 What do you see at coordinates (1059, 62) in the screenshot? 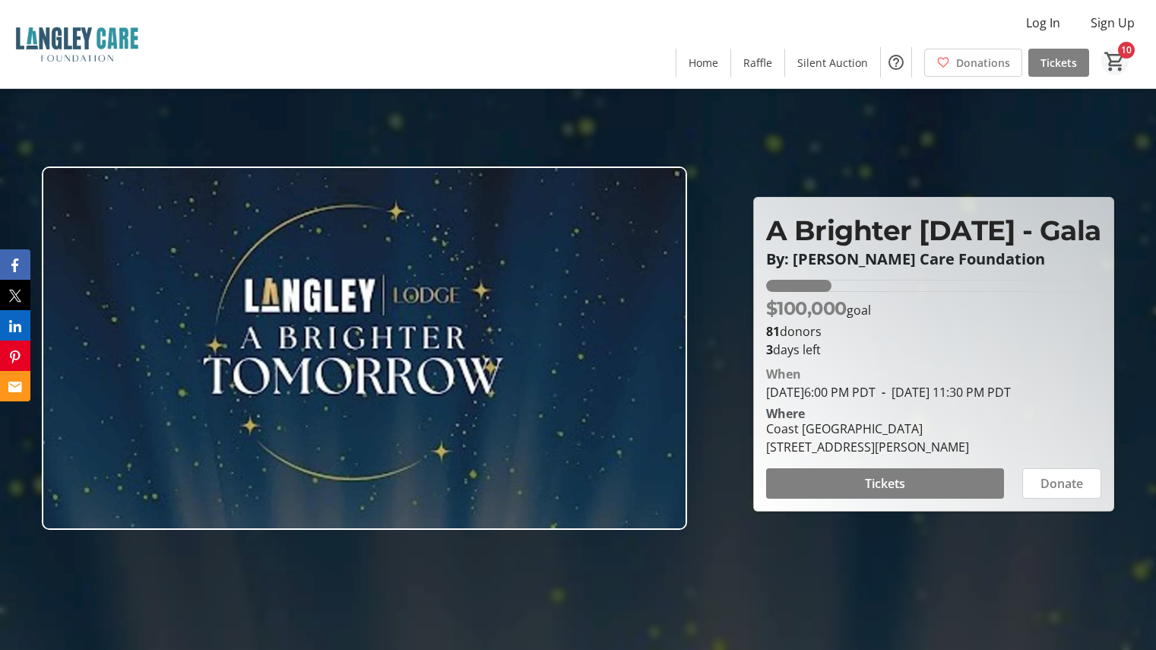
I see `a: Tickets` at bounding box center [1059, 62].